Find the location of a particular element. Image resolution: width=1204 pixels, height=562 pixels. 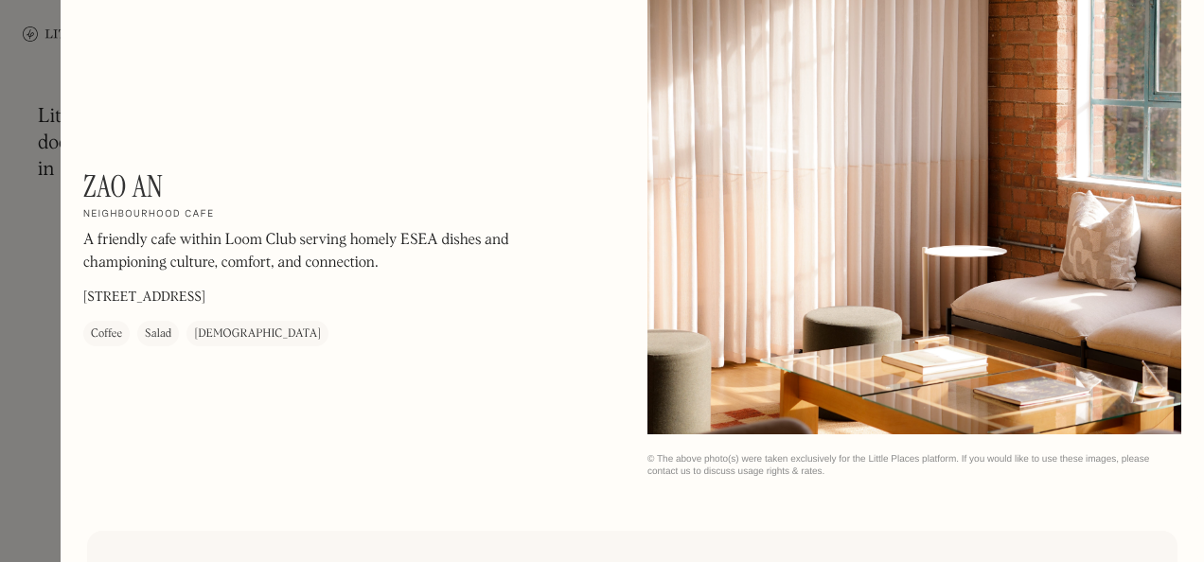

h2: Neighbourhood cafe is located at coordinates (149, 216).